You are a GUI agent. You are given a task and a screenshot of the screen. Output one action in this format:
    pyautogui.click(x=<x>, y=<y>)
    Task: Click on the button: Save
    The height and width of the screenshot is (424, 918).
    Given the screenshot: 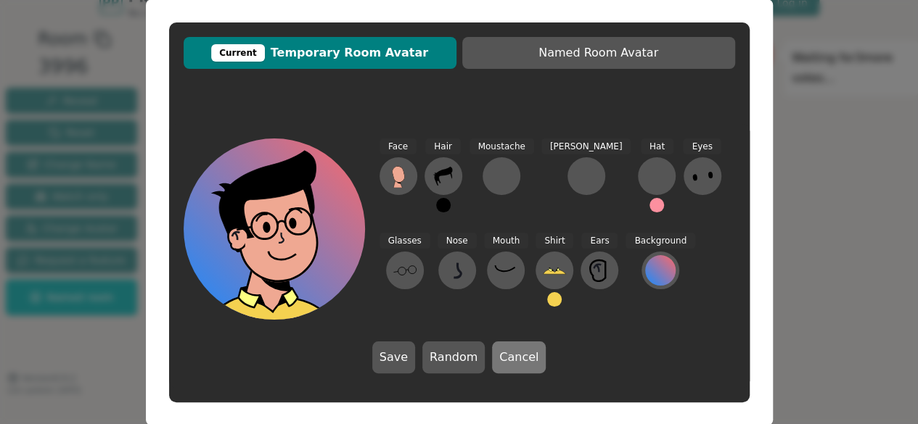 What is the action you would take?
    pyautogui.click(x=393, y=358)
    